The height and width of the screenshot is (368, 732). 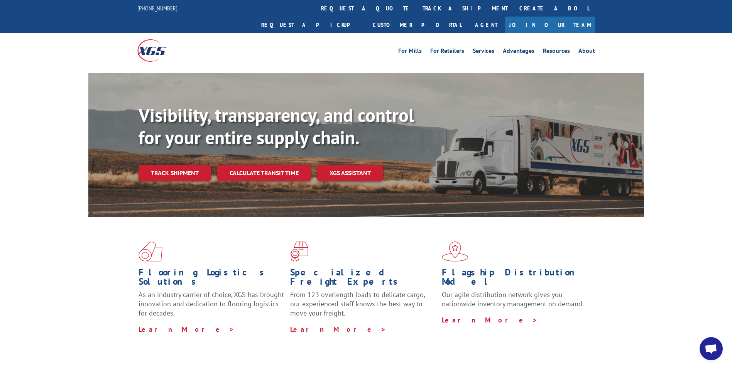 What do you see at coordinates (455, 252) in the screenshot?
I see `img: xgs-icon-flagship-distribution-model-red` at bounding box center [455, 252].